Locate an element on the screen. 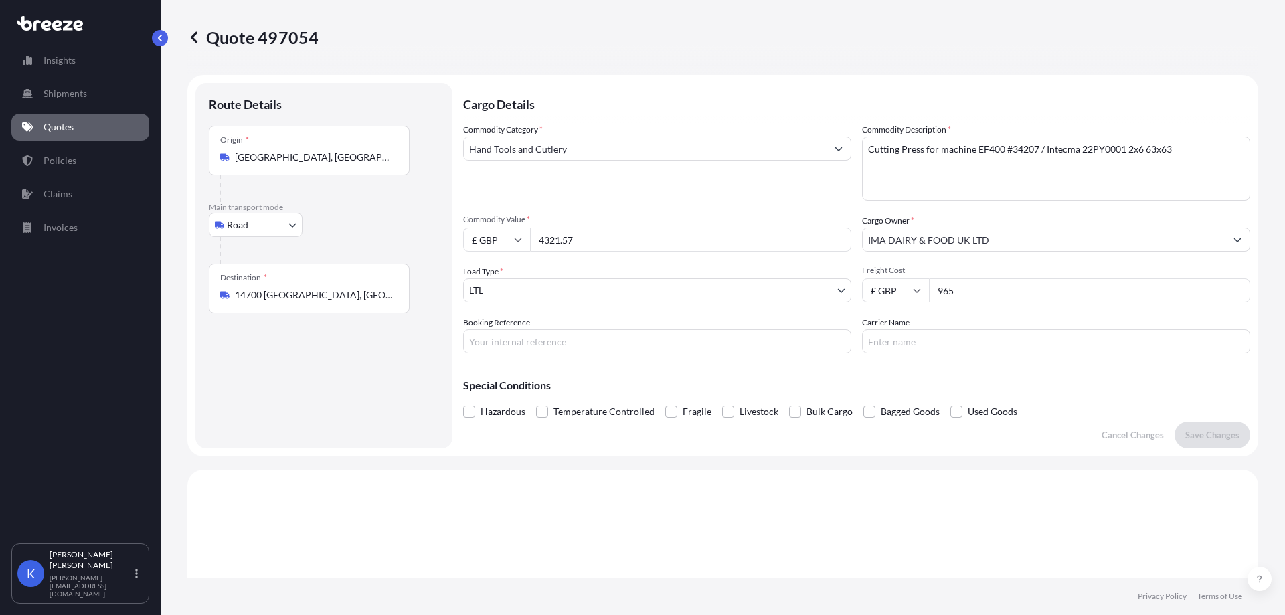 This screenshot has width=1285, height=615. input: Origin is located at coordinates (314, 157).